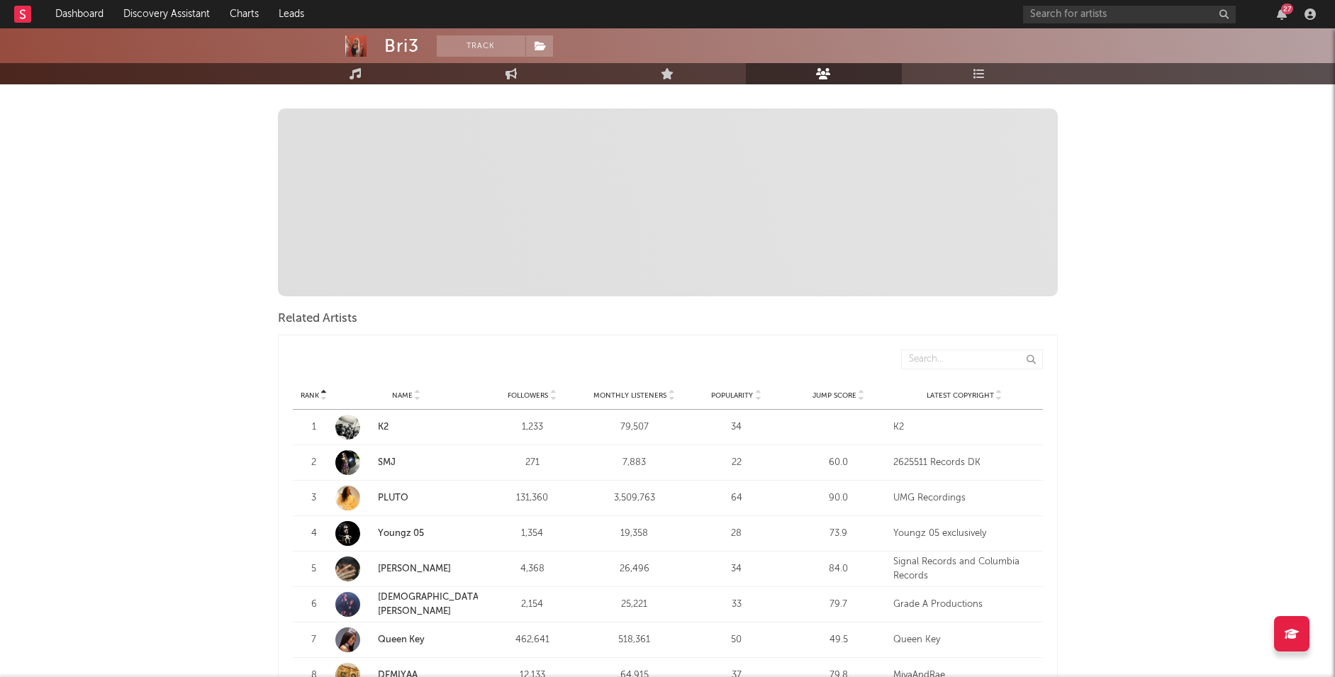 This screenshot has height=677, width=1335. What do you see at coordinates (964, 640) in the screenshot?
I see `div: Queen Key` at bounding box center [964, 640].